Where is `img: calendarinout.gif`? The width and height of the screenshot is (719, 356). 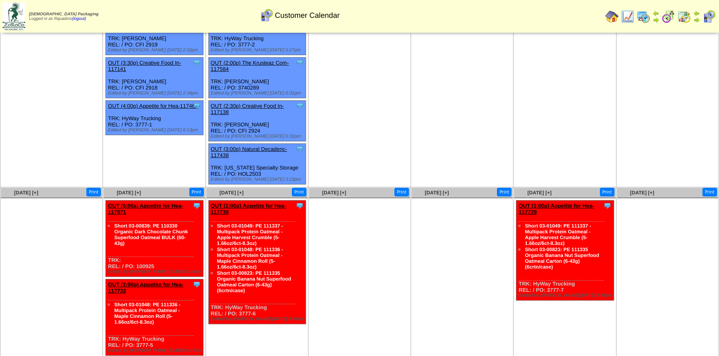
img: calendarinout.gif is located at coordinates (684, 17).